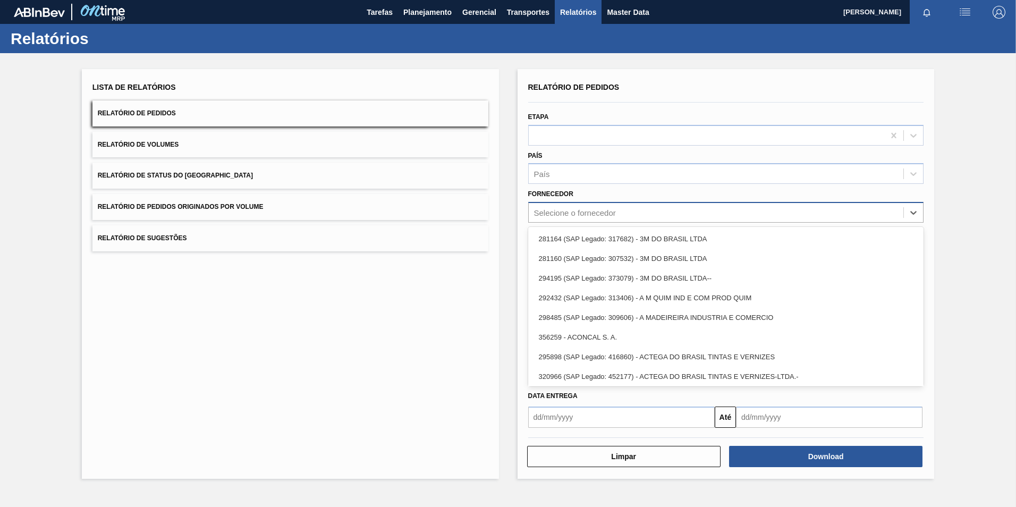 This screenshot has width=1016, height=507. I want to click on button: Download, so click(826, 456).